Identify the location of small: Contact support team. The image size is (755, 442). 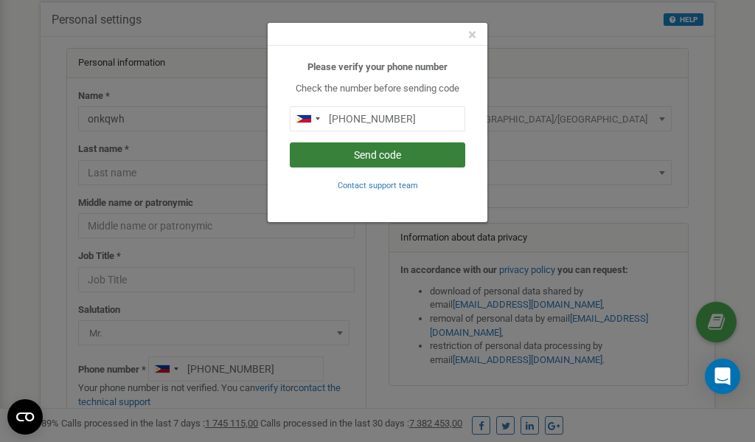
(377, 185).